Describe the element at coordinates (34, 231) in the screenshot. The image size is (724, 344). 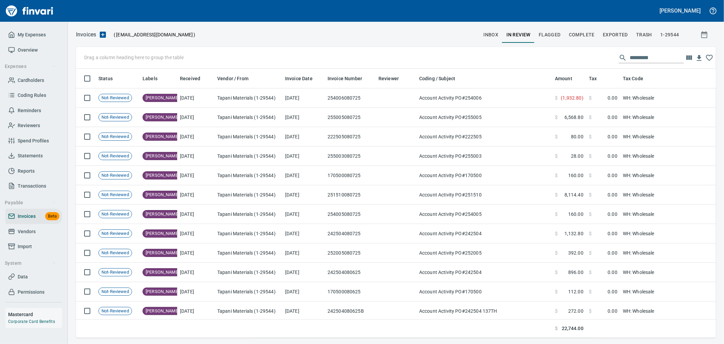
I see `a: Vendors` at that location.